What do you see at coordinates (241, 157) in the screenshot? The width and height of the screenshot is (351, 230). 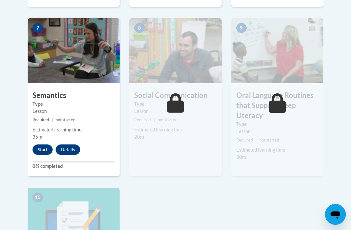 I see `span: 30m` at bounding box center [241, 157].